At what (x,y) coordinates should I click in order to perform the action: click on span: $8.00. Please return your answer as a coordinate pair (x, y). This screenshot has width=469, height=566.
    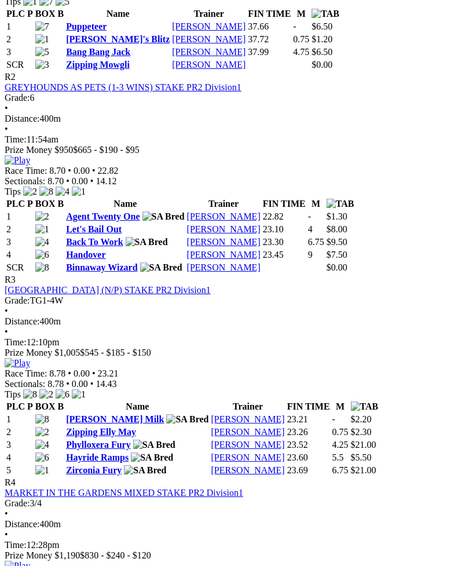
    Looking at the image, I should click on (337, 229).